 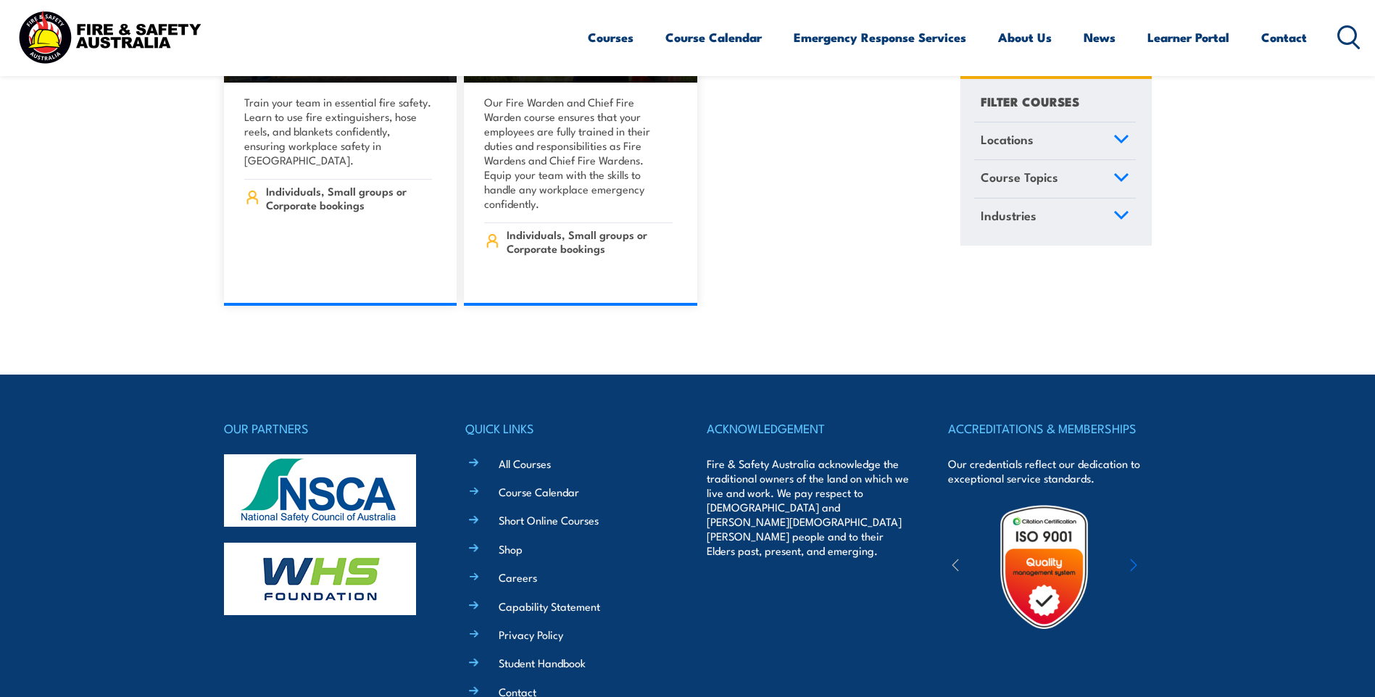 I want to click on a: News, so click(x=1100, y=37).